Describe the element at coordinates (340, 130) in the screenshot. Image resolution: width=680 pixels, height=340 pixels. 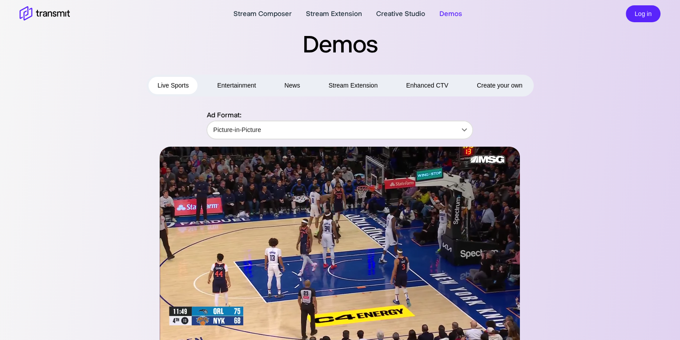
I see `div: Picture-in-Picture` at that location.